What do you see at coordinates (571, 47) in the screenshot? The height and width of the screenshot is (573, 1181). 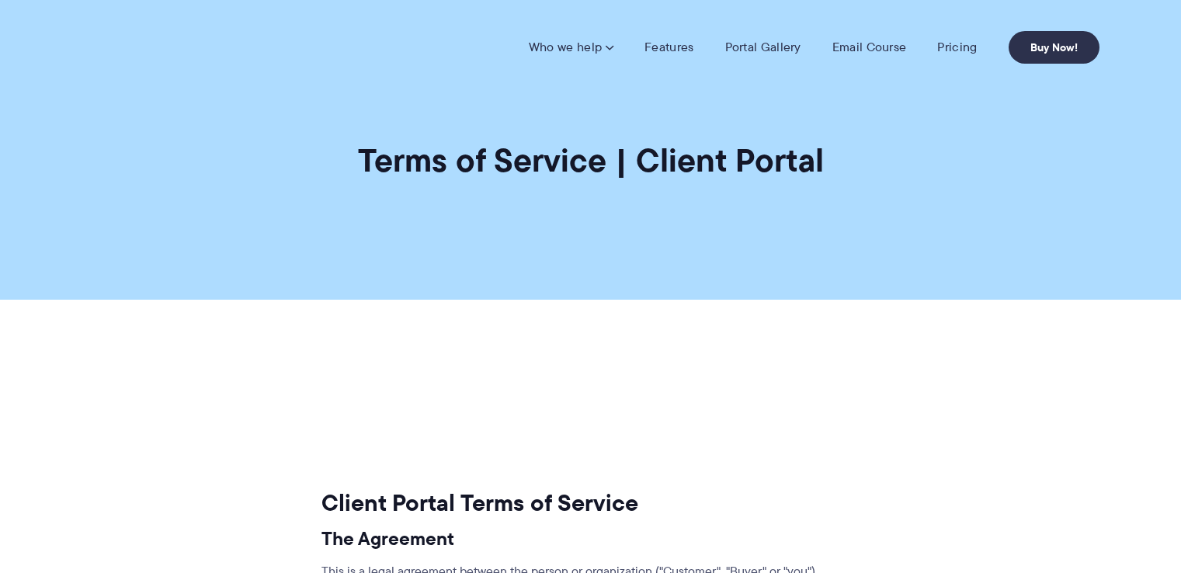 I see `a: Who we help` at bounding box center [571, 47].